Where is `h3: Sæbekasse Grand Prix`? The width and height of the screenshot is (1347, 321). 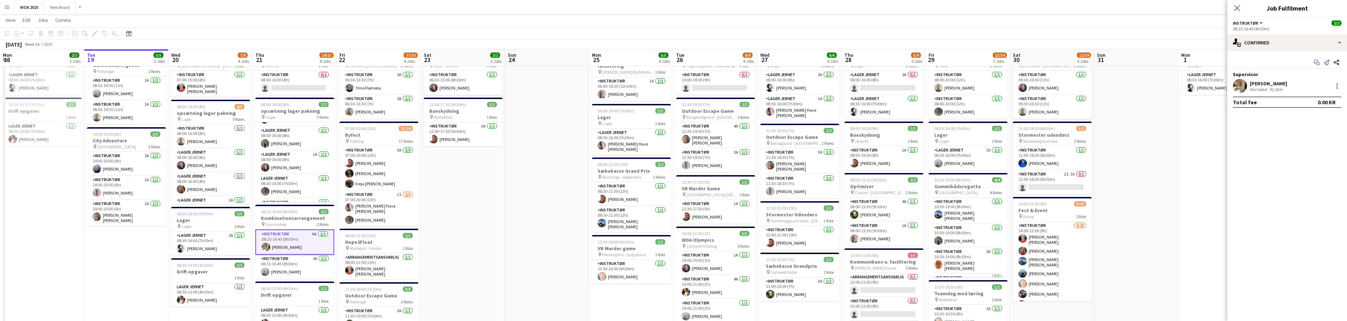 h3: Sæbekasse Grand Prix is located at coordinates (631, 171).